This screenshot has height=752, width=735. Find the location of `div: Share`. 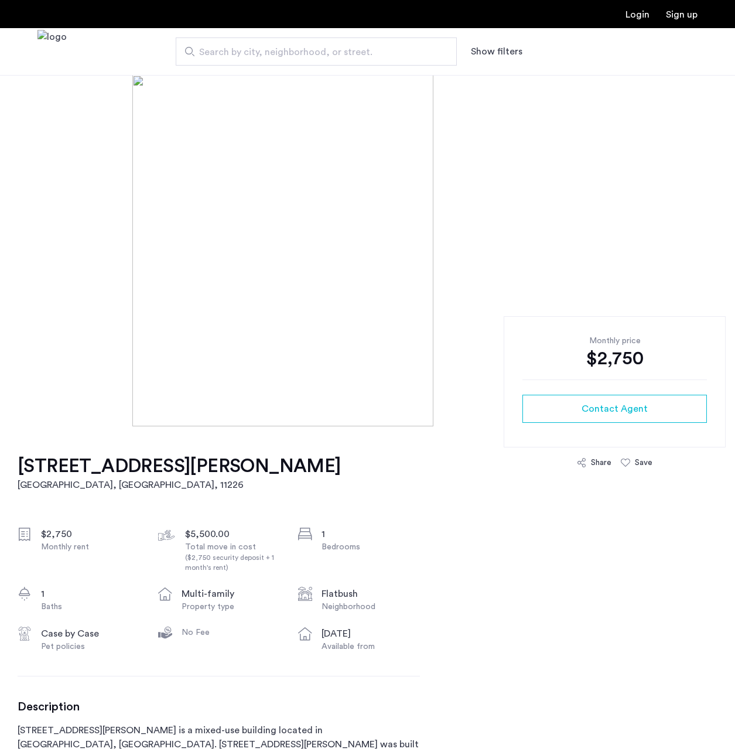

div: Share is located at coordinates (601, 463).